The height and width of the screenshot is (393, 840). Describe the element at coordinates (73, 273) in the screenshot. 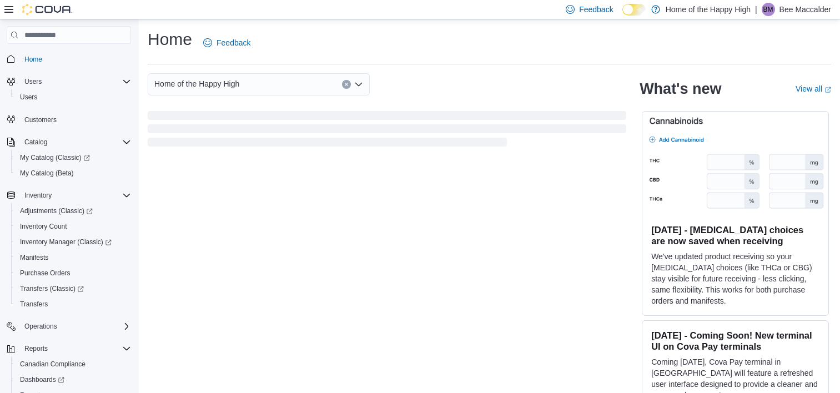

I see `button: Purchase Orders` at that location.